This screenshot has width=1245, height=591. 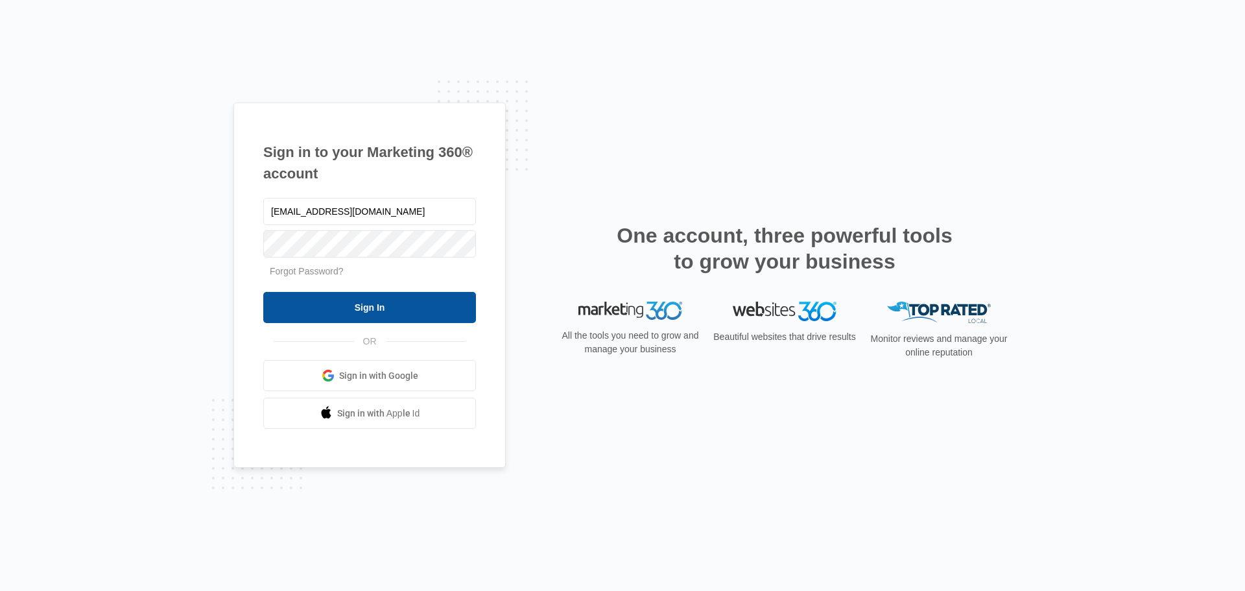 I want to click on a: Sign in with Google, so click(x=370, y=376).